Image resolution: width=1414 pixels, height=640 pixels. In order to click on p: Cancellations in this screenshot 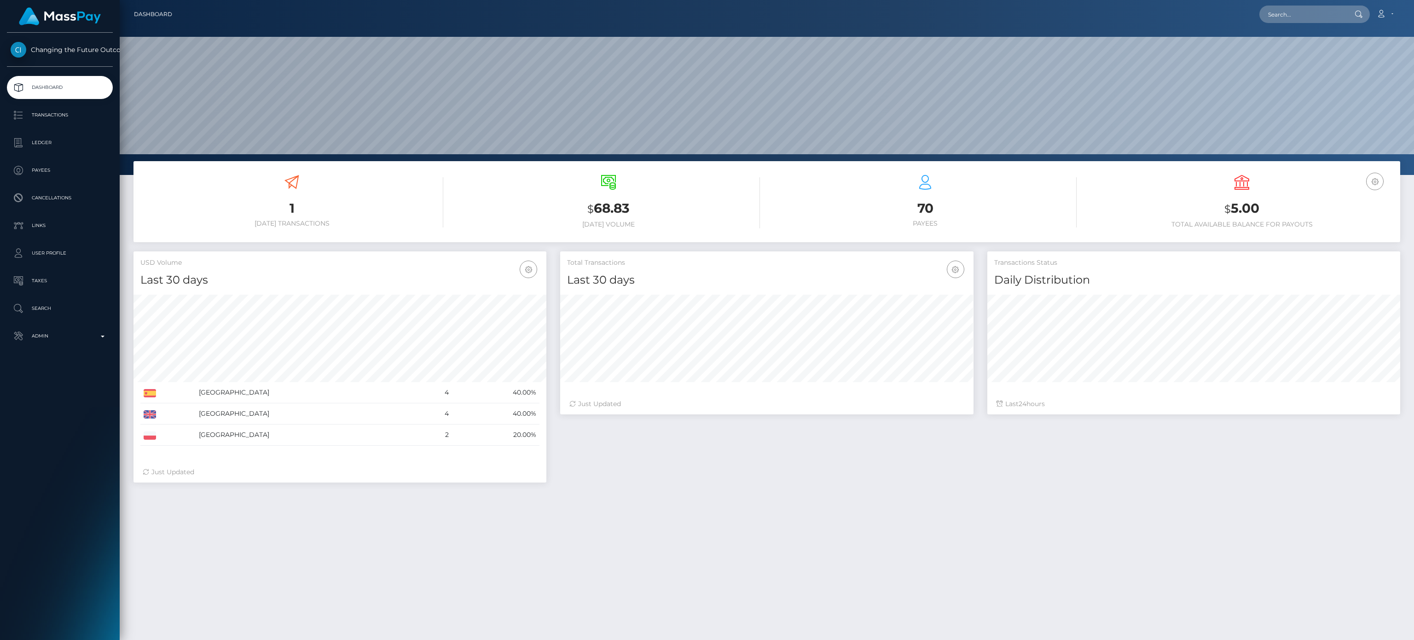, I will do `click(60, 198)`.